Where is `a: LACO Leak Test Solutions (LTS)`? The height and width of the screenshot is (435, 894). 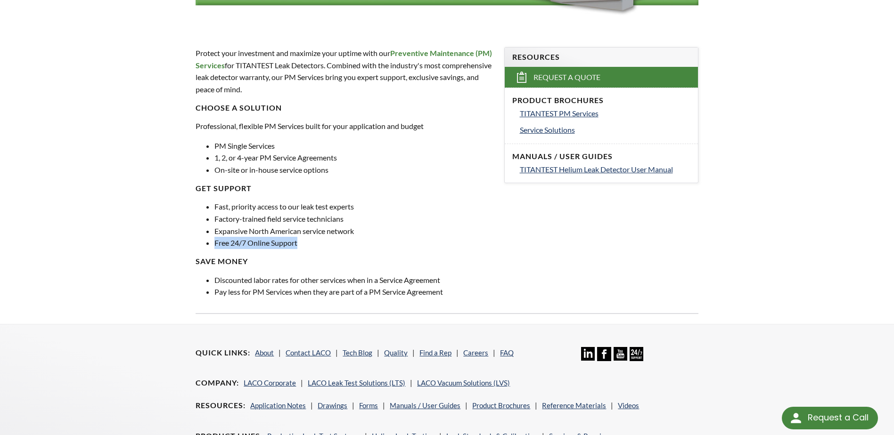 a: LACO Leak Test Solutions (LTS) is located at coordinates (356, 383).